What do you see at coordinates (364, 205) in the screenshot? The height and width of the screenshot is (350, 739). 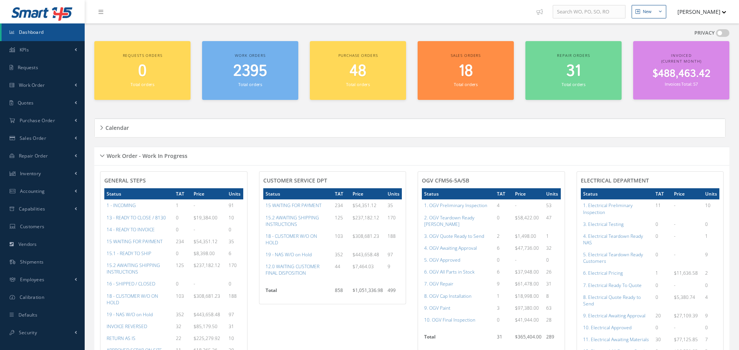 I see `span: $54,351.12` at bounding box center [364, 205].